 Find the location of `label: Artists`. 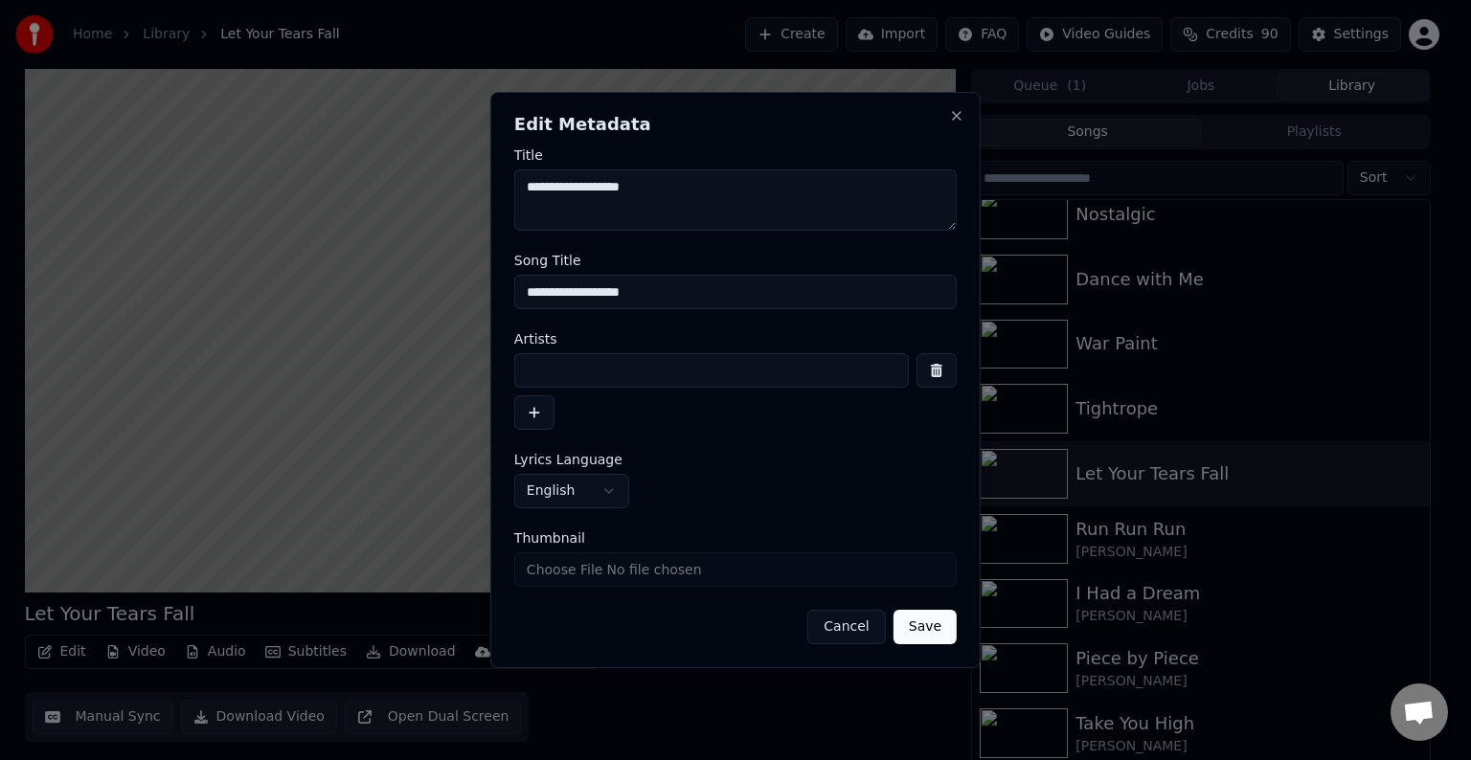

label: Artists is located at coordinates (735, 339).